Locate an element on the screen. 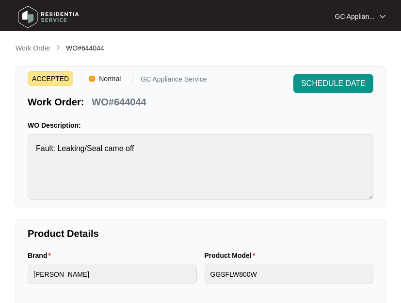 This screenshot has width=401, height=303. p: GC Appliance Service is located at coordinates (174, 81).